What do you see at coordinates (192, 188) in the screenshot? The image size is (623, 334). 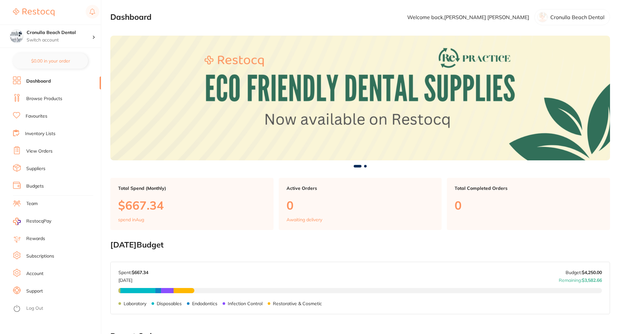 I see `p: Total Spend (Monthly)` at bounding box center [192, 188].